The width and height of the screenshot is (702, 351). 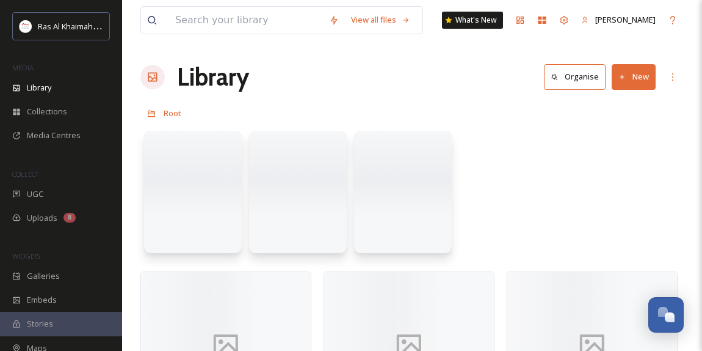 What do you see at coordinates (40, 323) in the screenshot?
I see `span: Stories` at bounding box center [40, 323].